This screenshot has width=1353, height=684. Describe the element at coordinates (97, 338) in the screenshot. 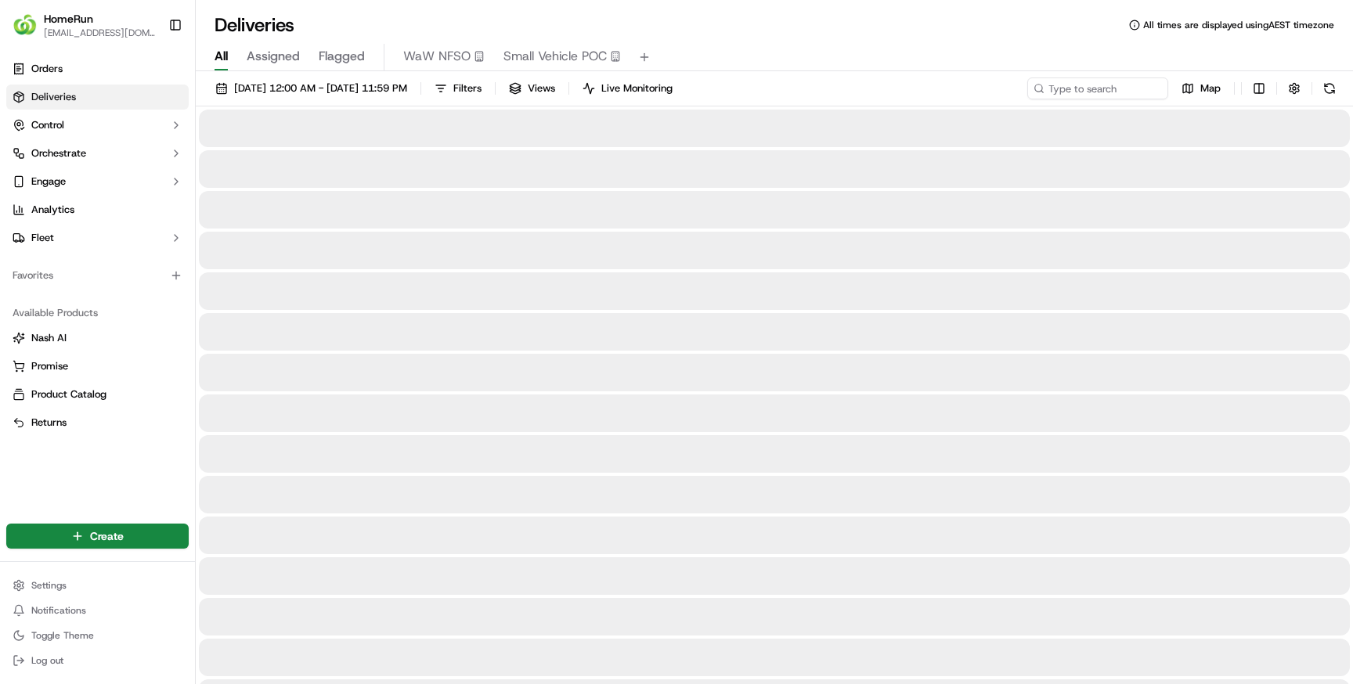

I see `button: Nash AI` at that location.